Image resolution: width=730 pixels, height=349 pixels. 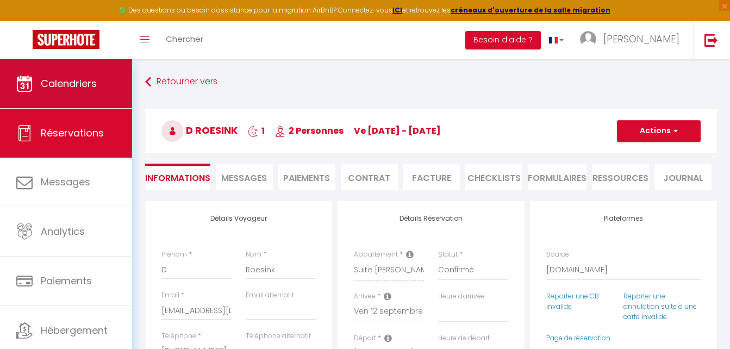 What do you see at coordinates (269, 295) in the screenshot?
I see `label: Email alternatif` at bounding box center [269, 295].